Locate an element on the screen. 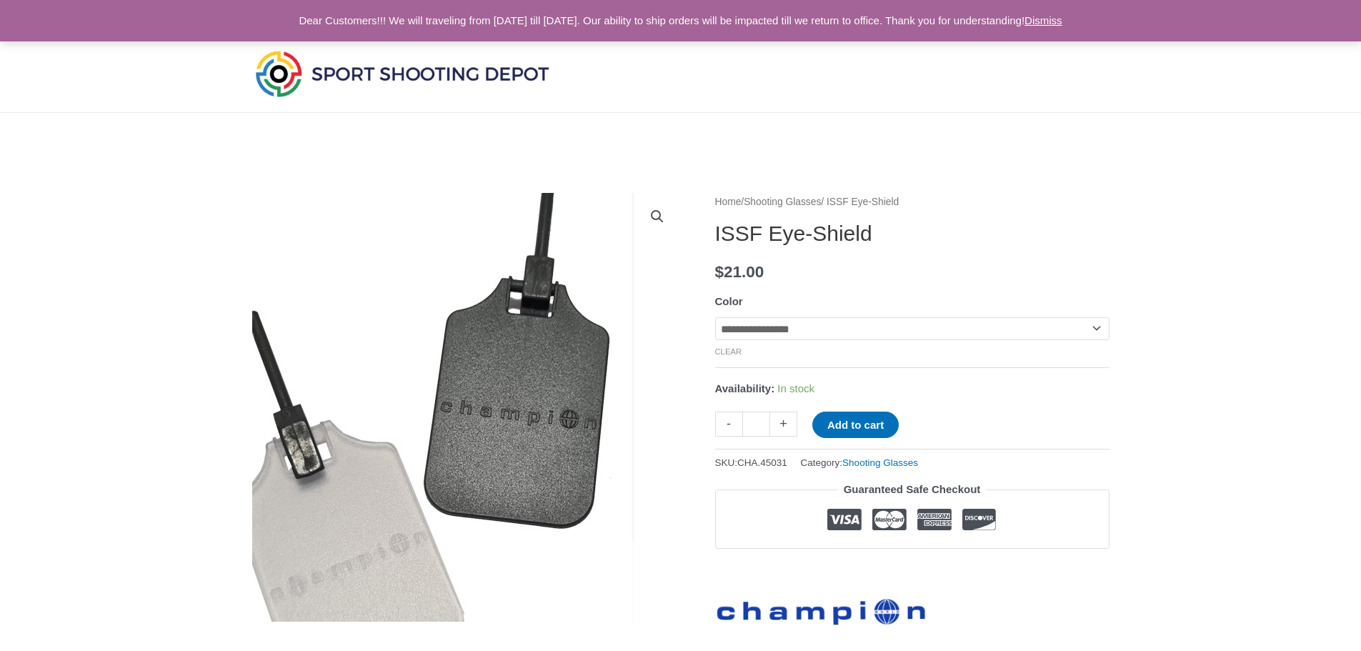 This screenshot has height=651, width=1361. span: Category: is located at coordinates (860, 462).